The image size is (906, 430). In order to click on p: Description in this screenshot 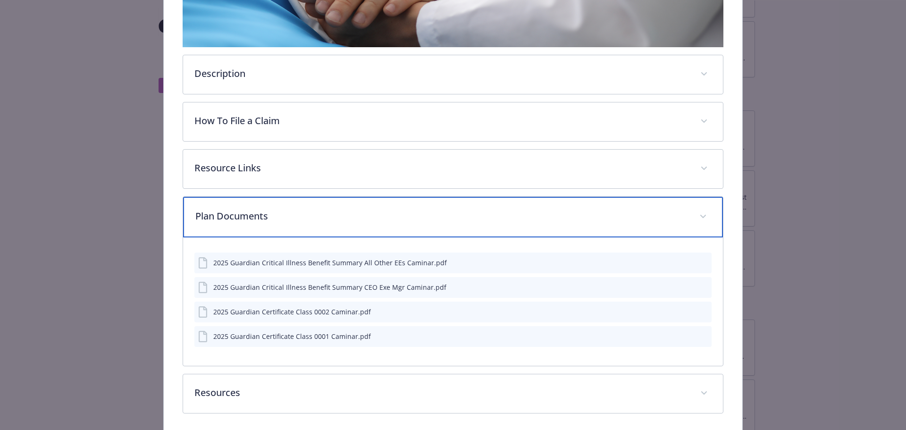, I will do `click(442, 74)`.